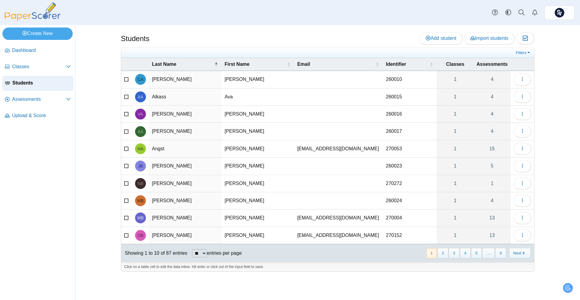 The height and width of the screenshot is (300, 580). Describe the element at coordinates (377, 64) in the screenshot. I see `span: Email : Activate to sort` at that location.